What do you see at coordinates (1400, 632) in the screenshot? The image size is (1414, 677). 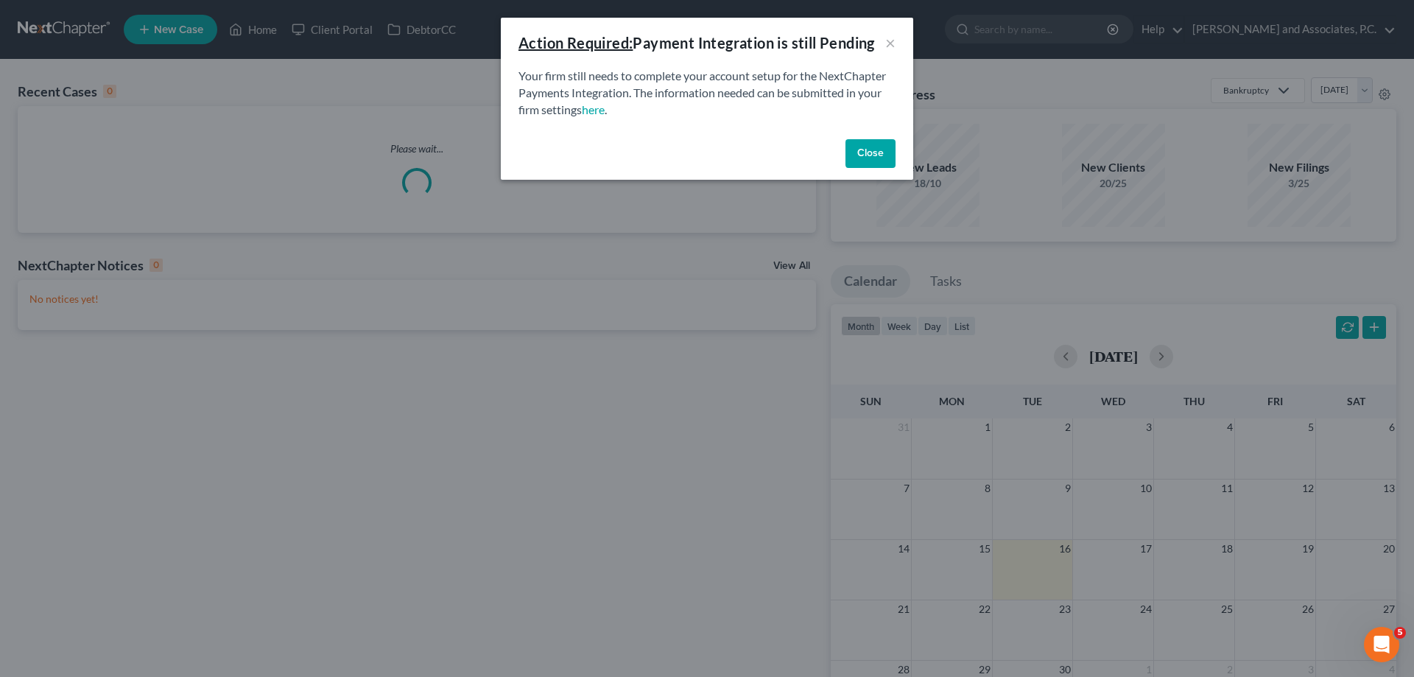 I see `span: 5` at bounding box center [1400, 632].